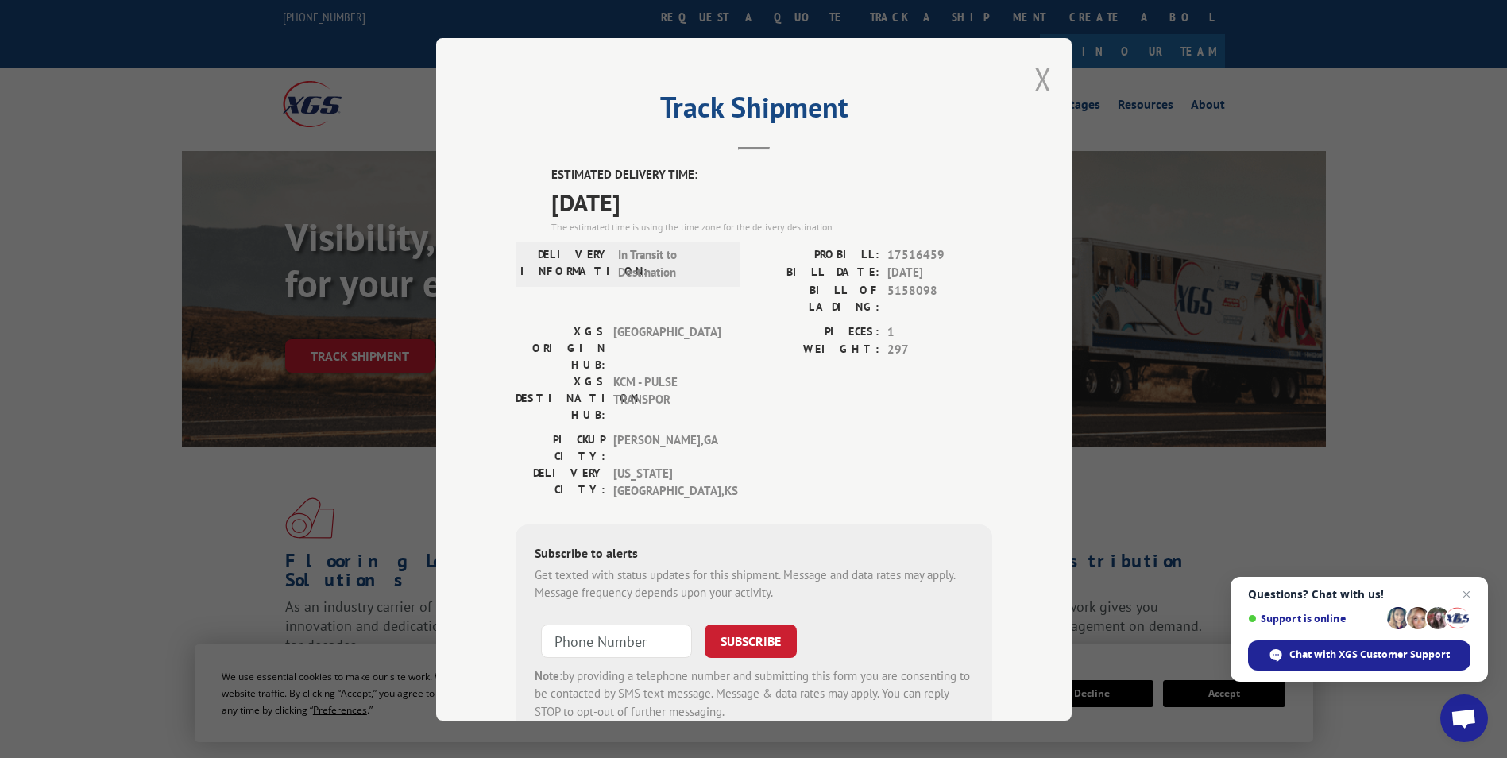 Image resolution: width=1507 pixels, height=758 pixels. I want to click on strong: Note:, so click(548, 674).